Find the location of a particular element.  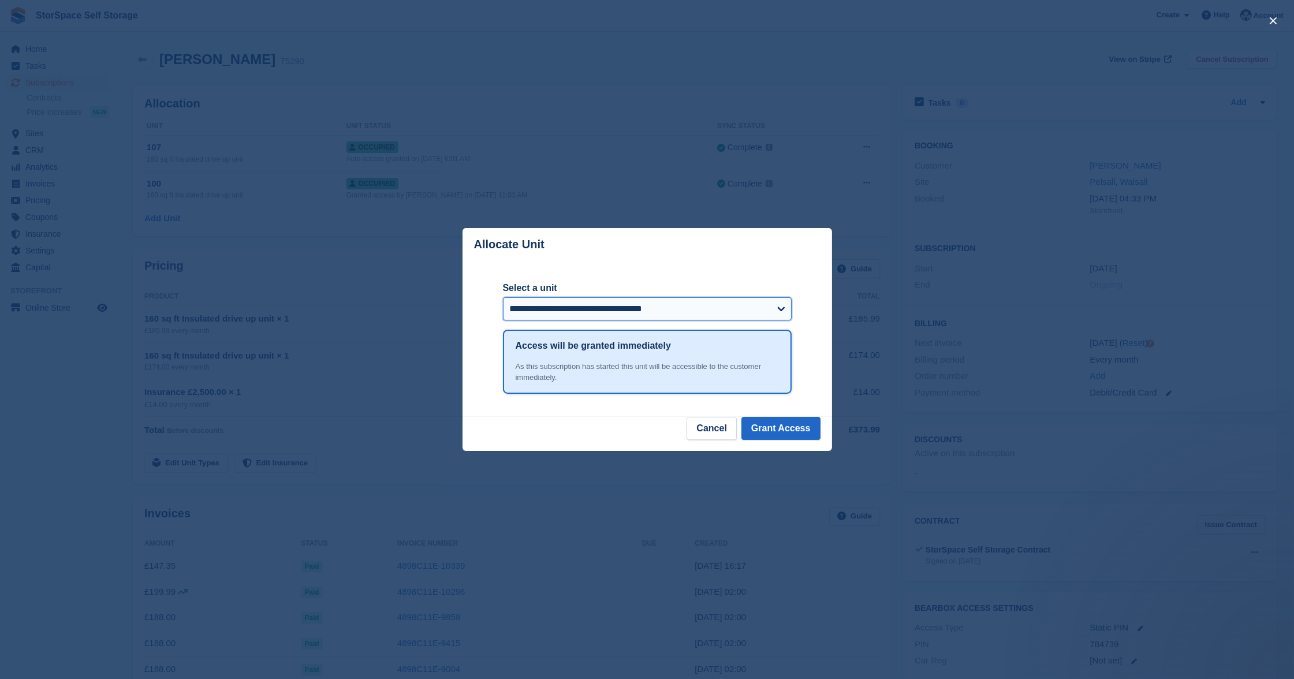

h1: Access will be granted immediately is located at coordinates (593, 346).